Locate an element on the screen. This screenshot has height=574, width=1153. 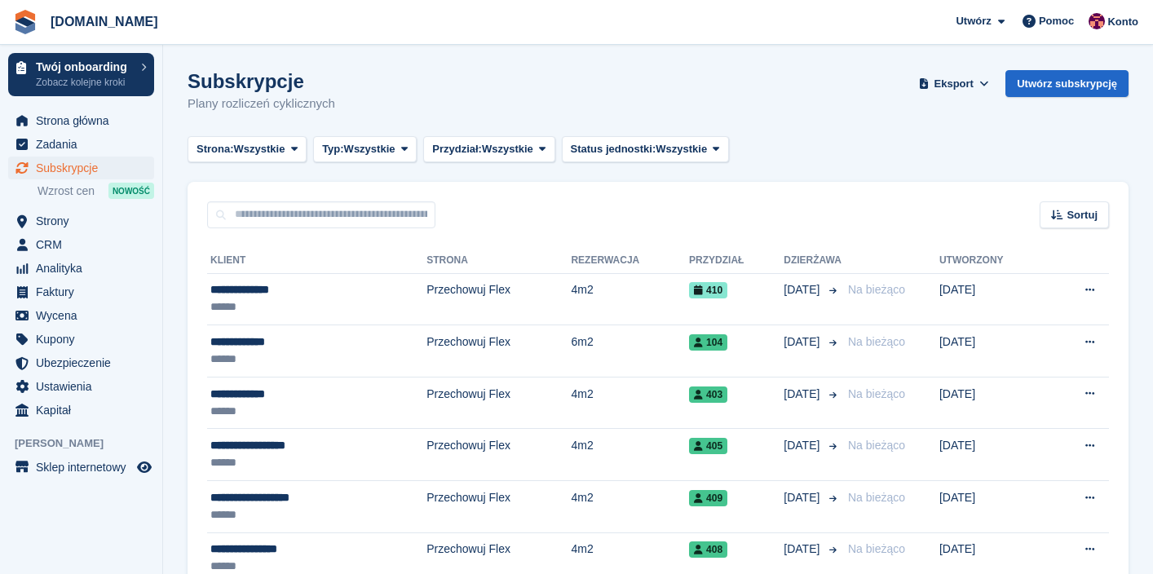
span: 410 is located at coordinates (708, 290).